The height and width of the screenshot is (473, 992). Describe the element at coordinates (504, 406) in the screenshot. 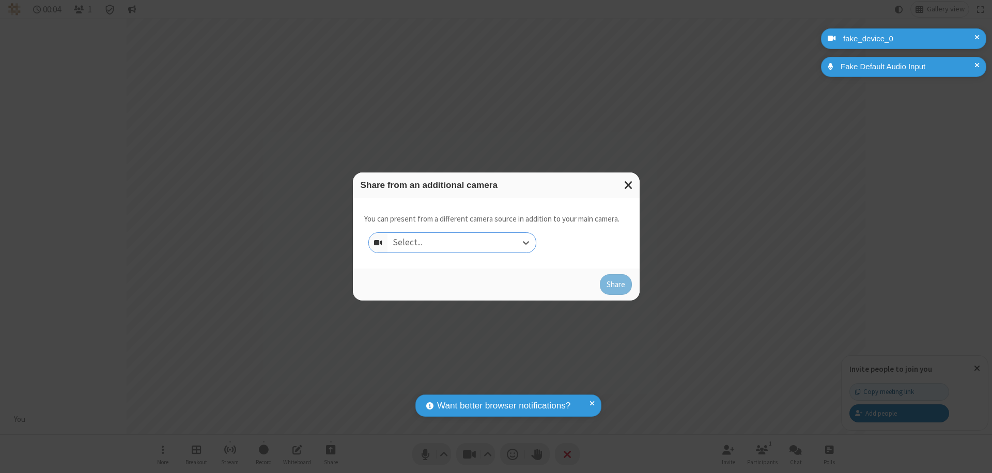

I see `span: Want better browser notifications?` at that location.